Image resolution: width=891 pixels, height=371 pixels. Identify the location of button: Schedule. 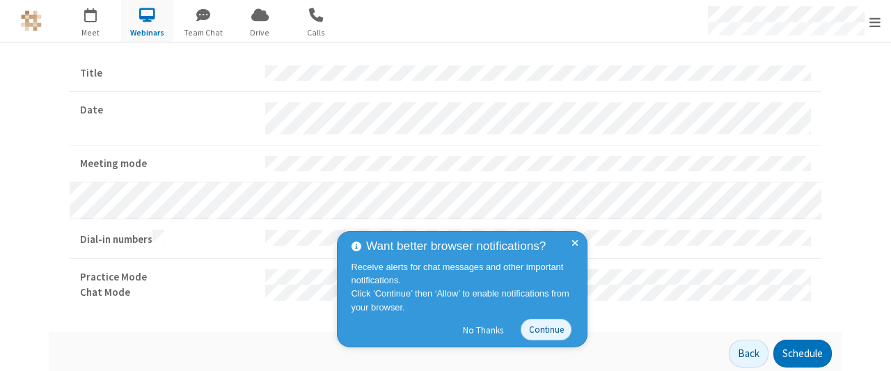
(803, 354).